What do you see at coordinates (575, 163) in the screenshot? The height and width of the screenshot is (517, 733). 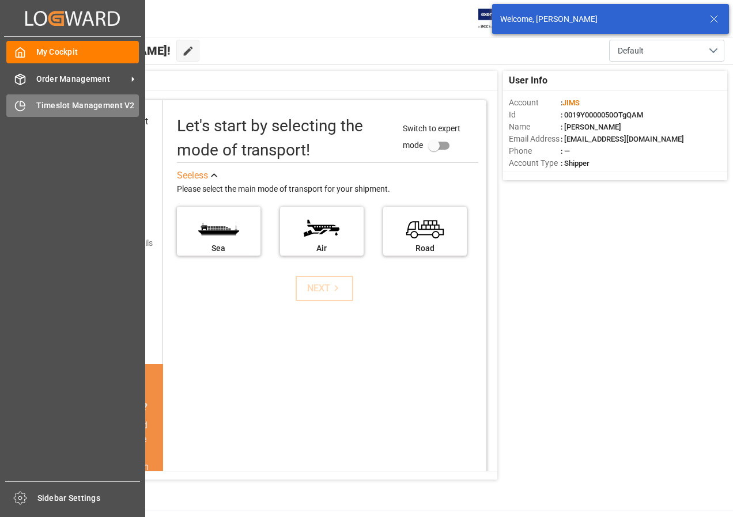 I see `span: : Shipper` at bounding box center [575, 163].